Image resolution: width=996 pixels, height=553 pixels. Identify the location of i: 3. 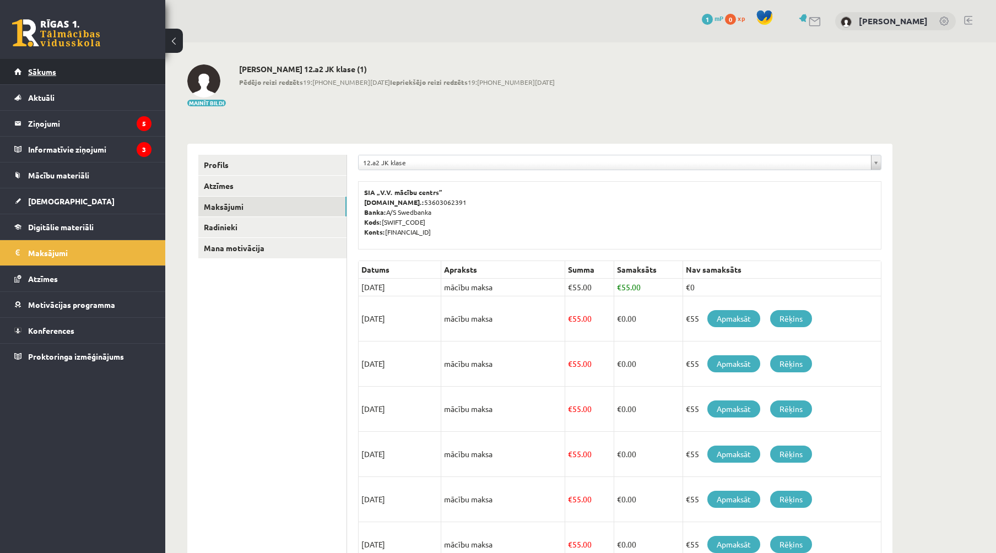
(144, 149).